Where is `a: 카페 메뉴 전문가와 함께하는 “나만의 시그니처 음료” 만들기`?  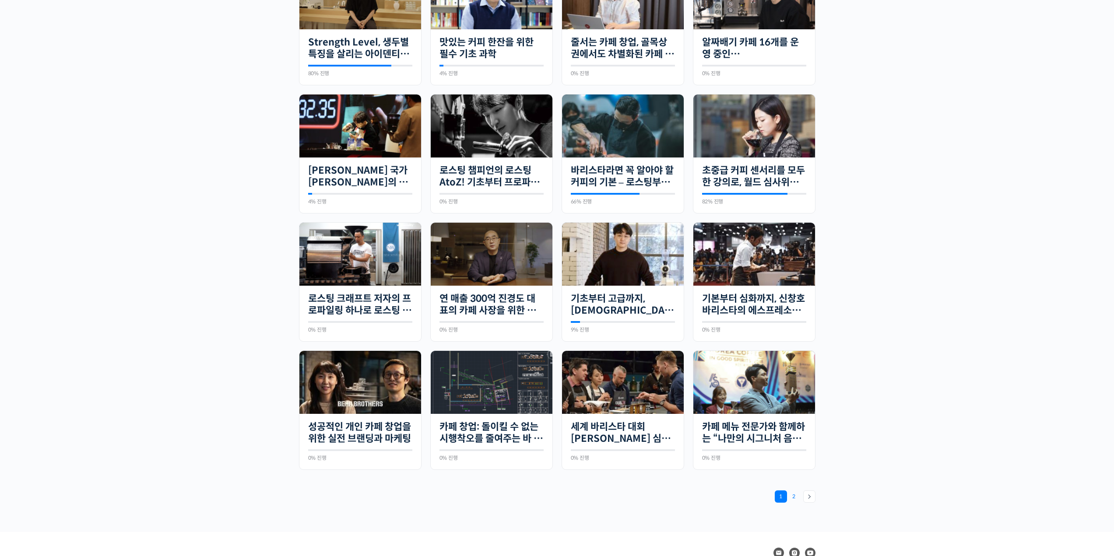 a: 카페 메뉴 전문가와 함께하는 “나만의 시그니처 음료” 만들기 is located at coordinates (754, 433).